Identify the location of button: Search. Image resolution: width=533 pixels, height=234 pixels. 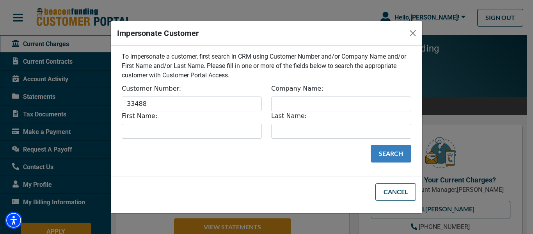
(391, 153).